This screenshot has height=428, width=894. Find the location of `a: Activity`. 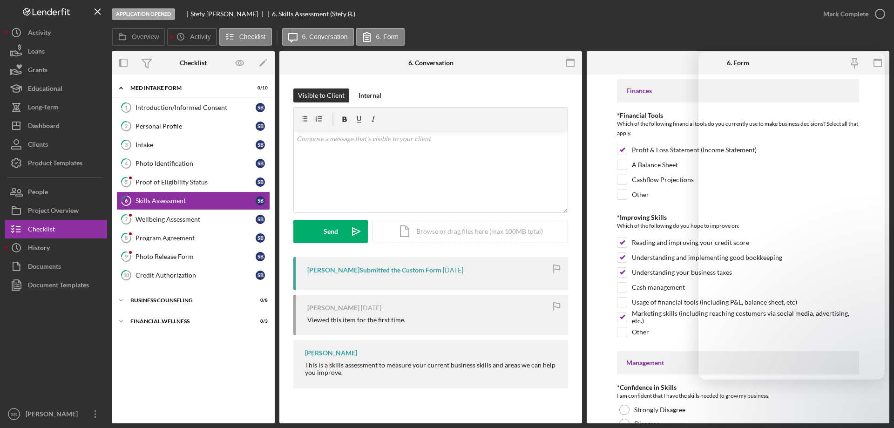

a: Activity is located at coordinates (56, 33).